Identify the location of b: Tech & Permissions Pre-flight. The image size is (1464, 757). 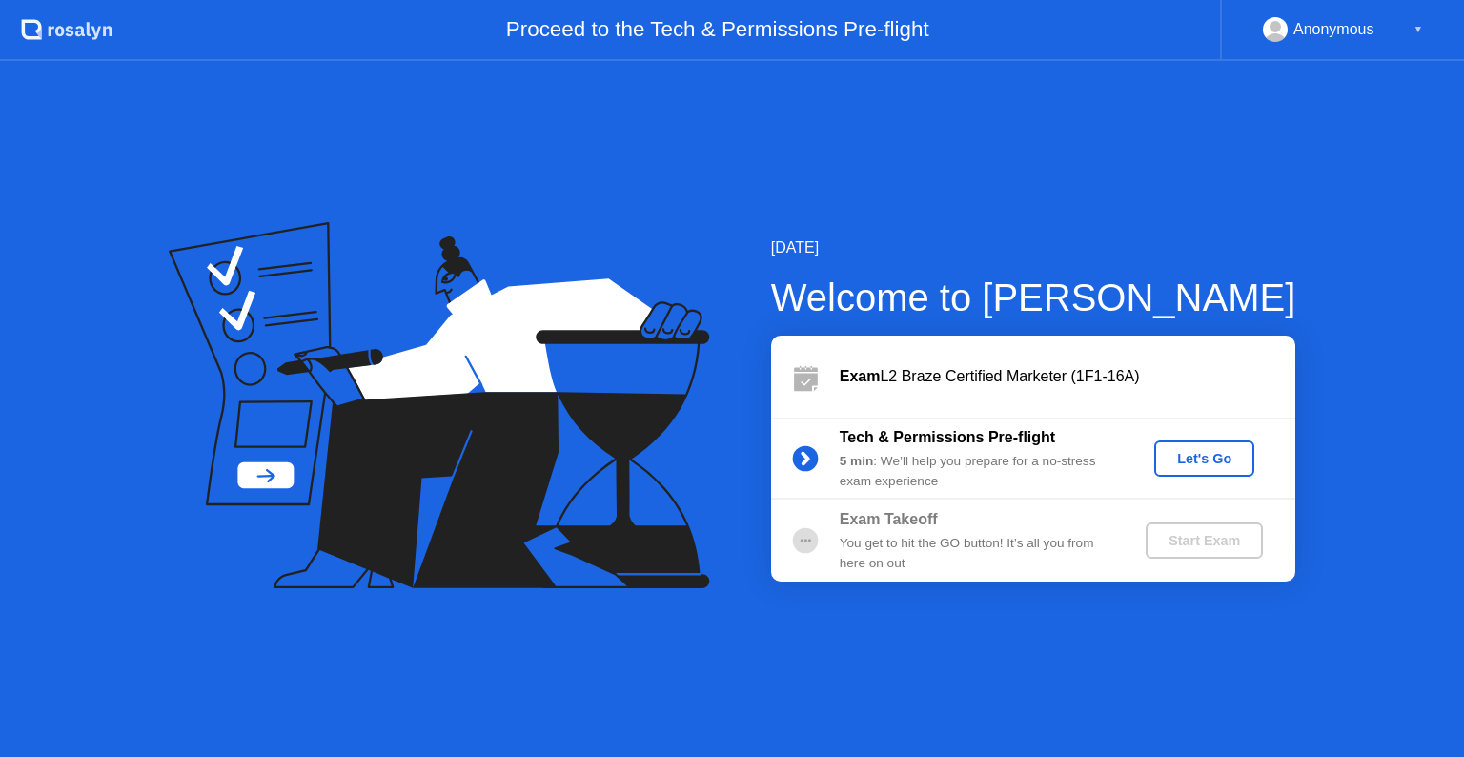
(947, 436).